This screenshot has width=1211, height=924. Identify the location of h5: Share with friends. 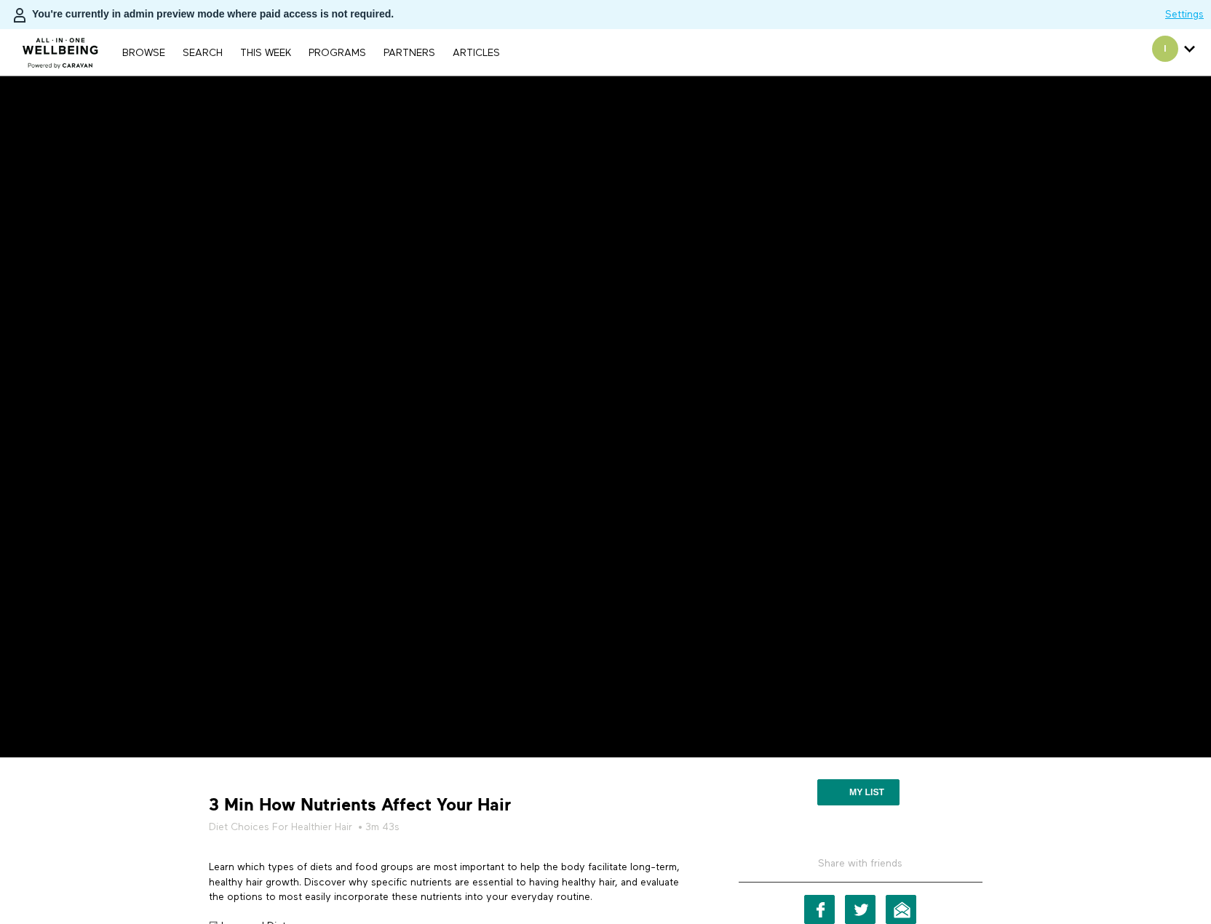
(860, 870).